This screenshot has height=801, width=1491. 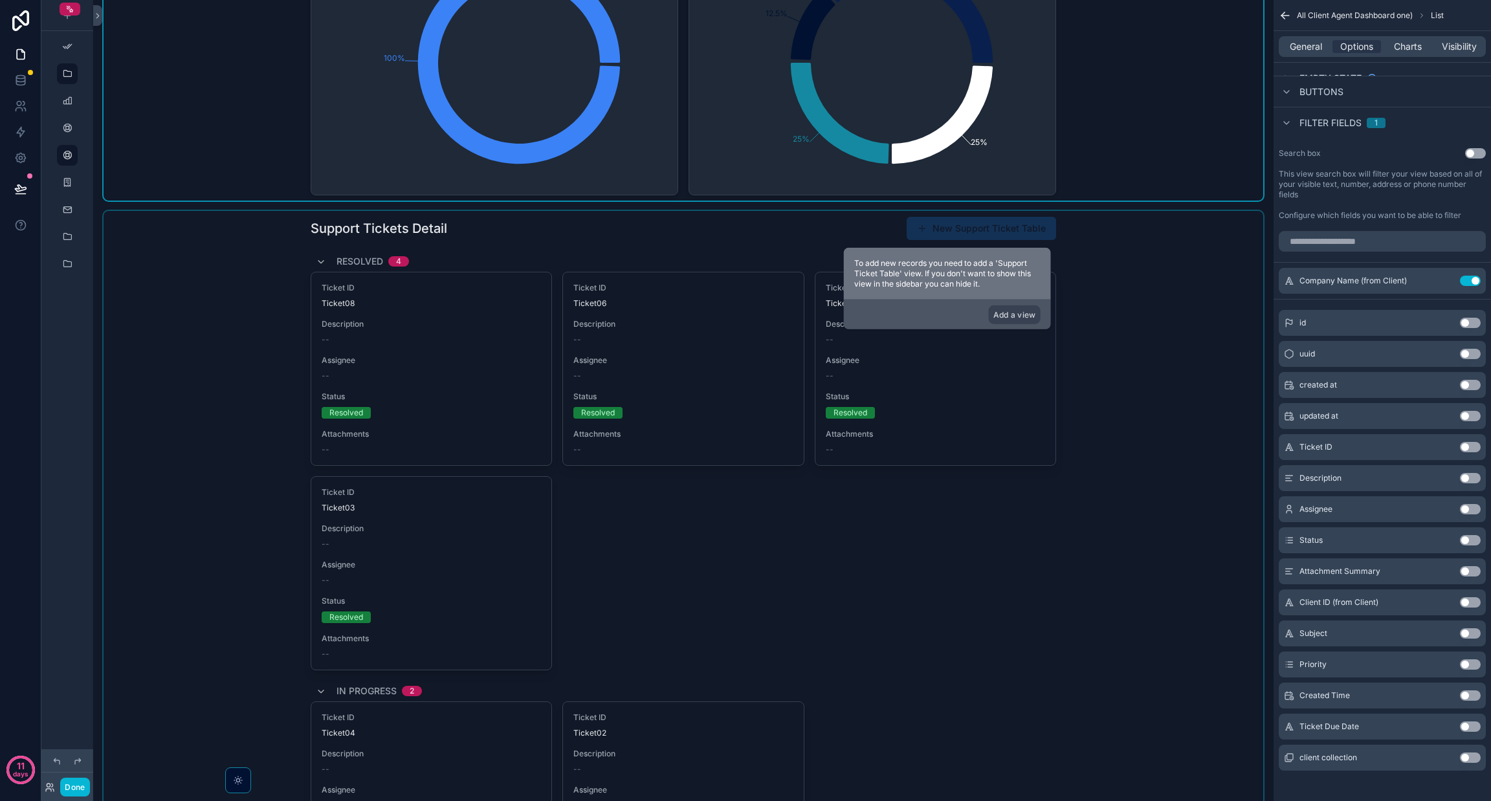 What do you see at coordinates (1459, 47) in the screenshot?
I see `span: Visibility` at bounding box center [1459, 47].